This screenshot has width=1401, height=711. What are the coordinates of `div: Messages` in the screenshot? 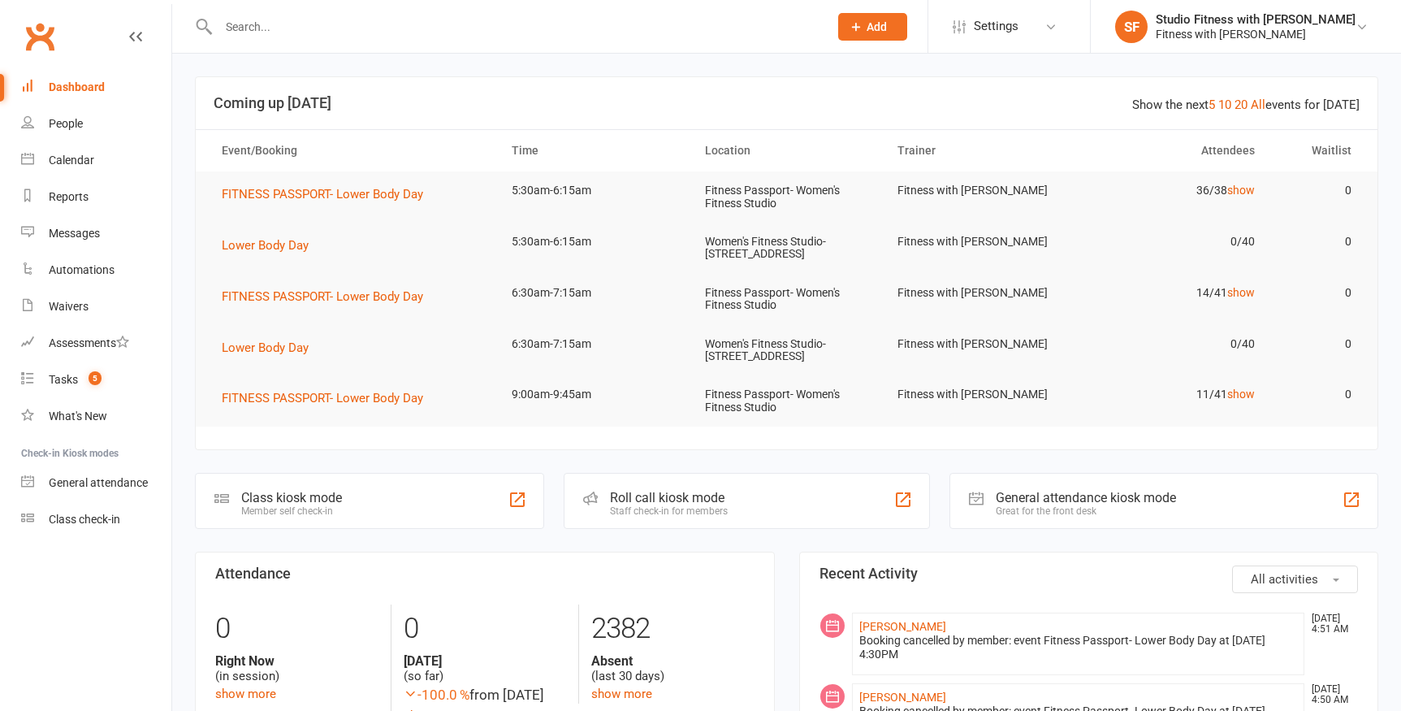 It's located at (74, 233).